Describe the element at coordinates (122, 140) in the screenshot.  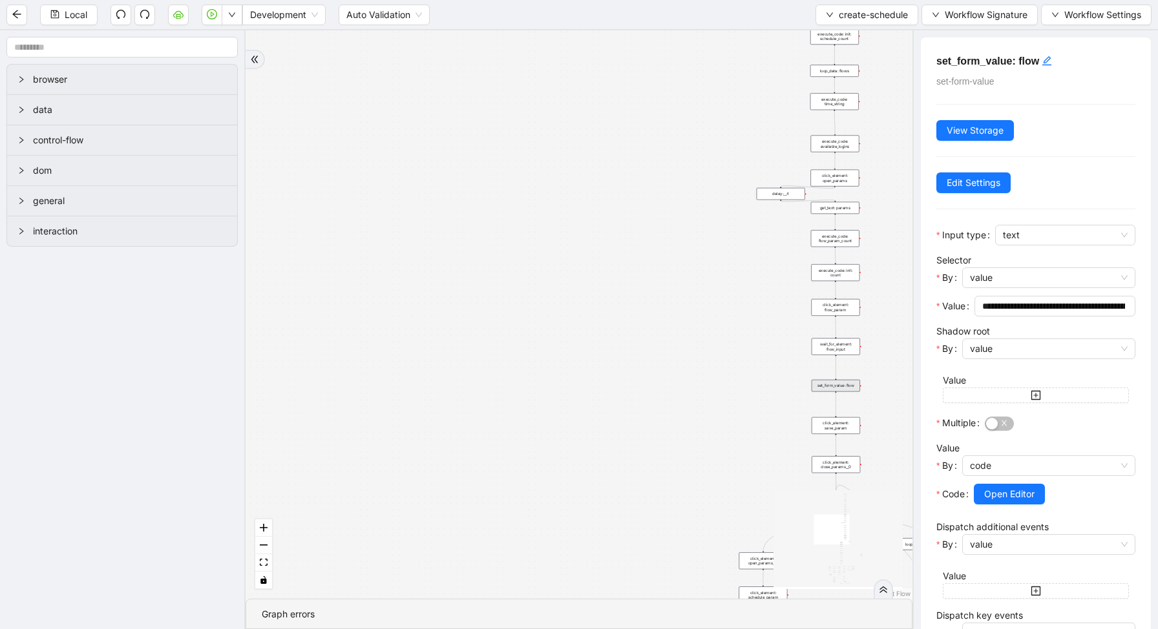
I see `div: control-flow` at that location.